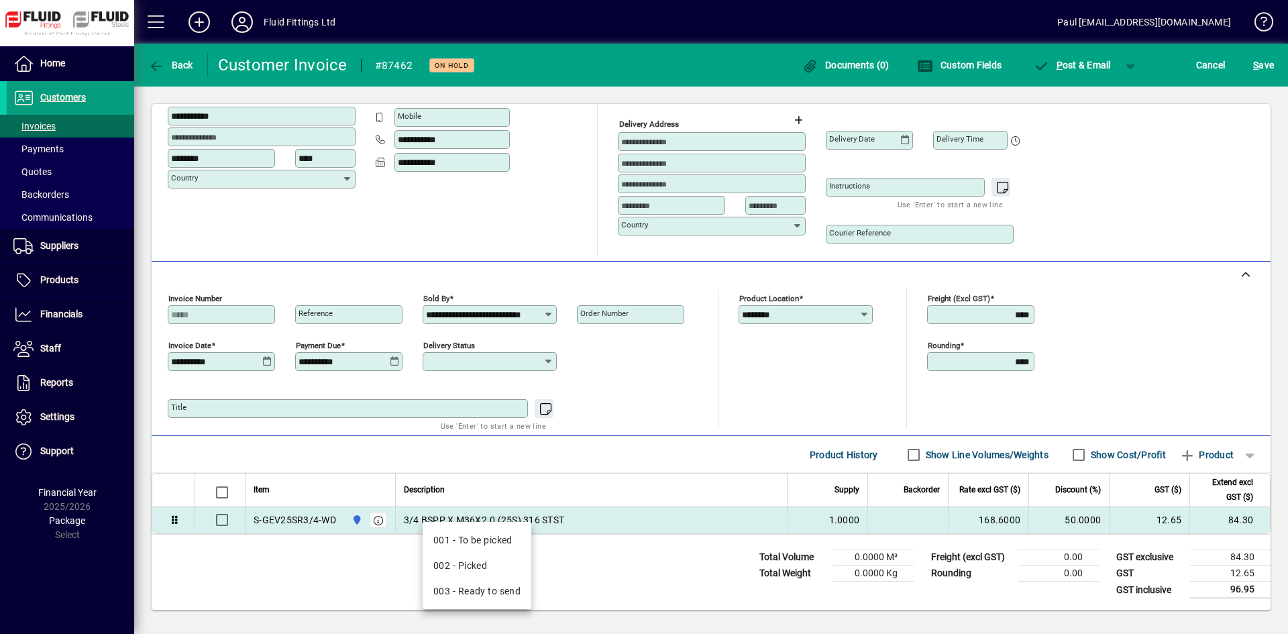 This screenshot has width=1288, height=634. Describe the element at coordinates (70, 315) in the screenshot. I see `a: Financials` at that location.